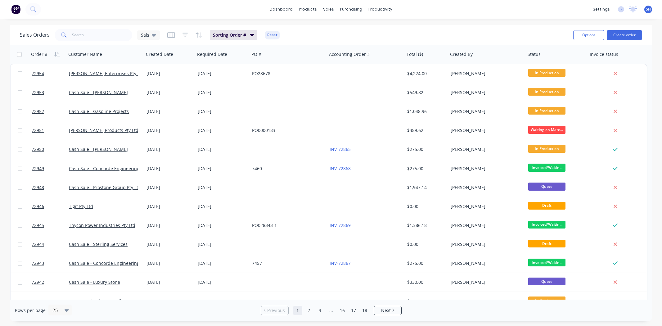 The width and height of the screenshot is (662, 326). What do you see at coordinates (50, 74) in the screenshot?
I see `a: 72954` at bounding box center [50, 74].